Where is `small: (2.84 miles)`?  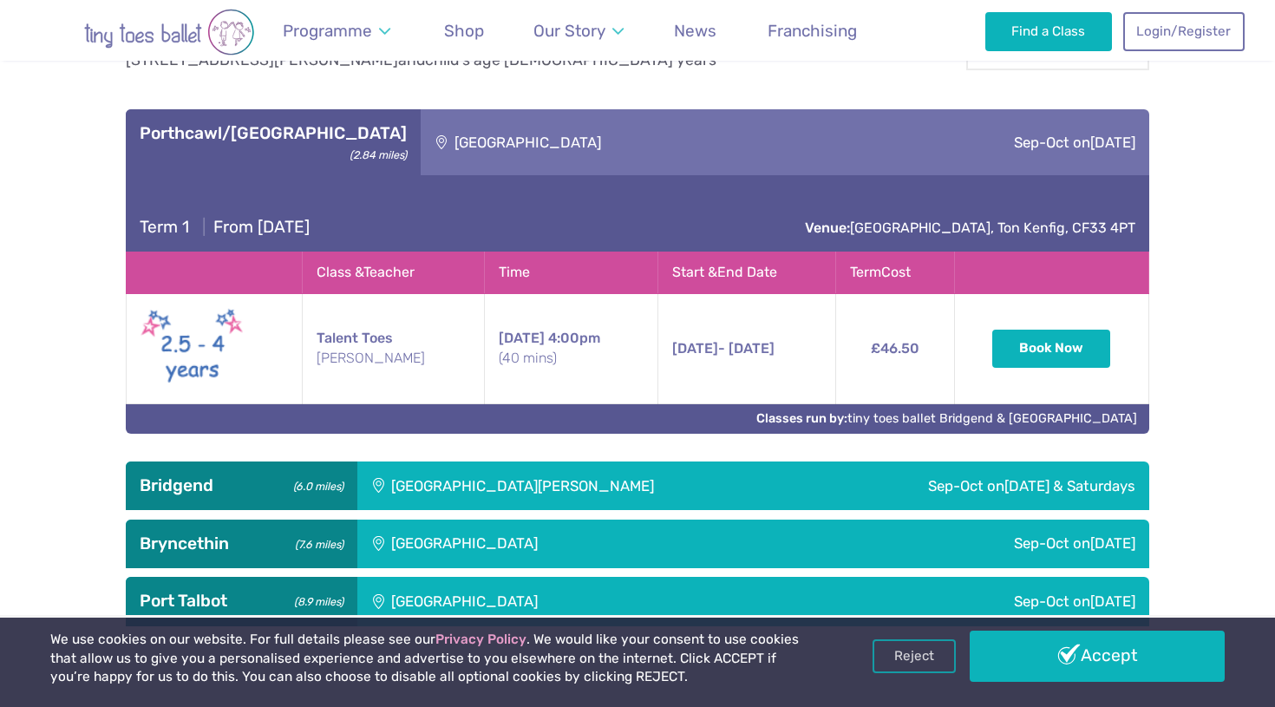 small: (2.84 miles) is located at coordinates (376, 153).